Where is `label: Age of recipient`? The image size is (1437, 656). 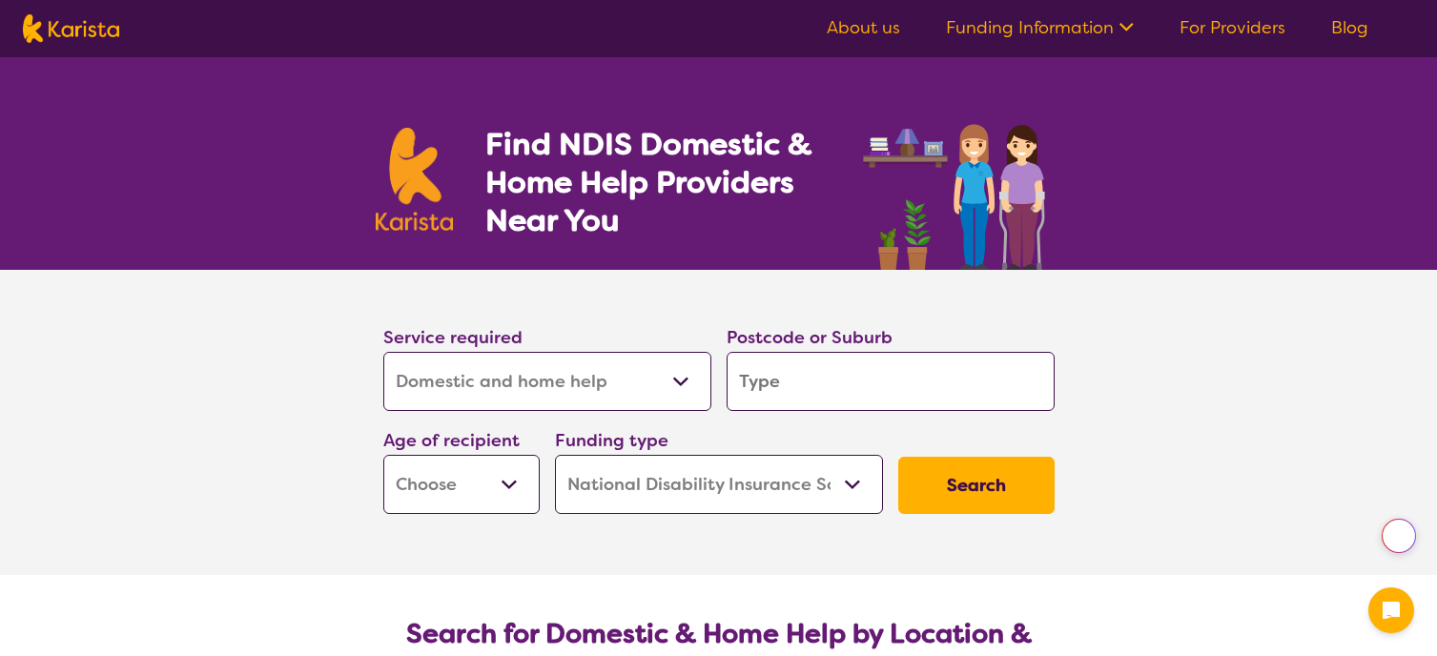 label: Age of recipient is located at coordinates (451, 441).